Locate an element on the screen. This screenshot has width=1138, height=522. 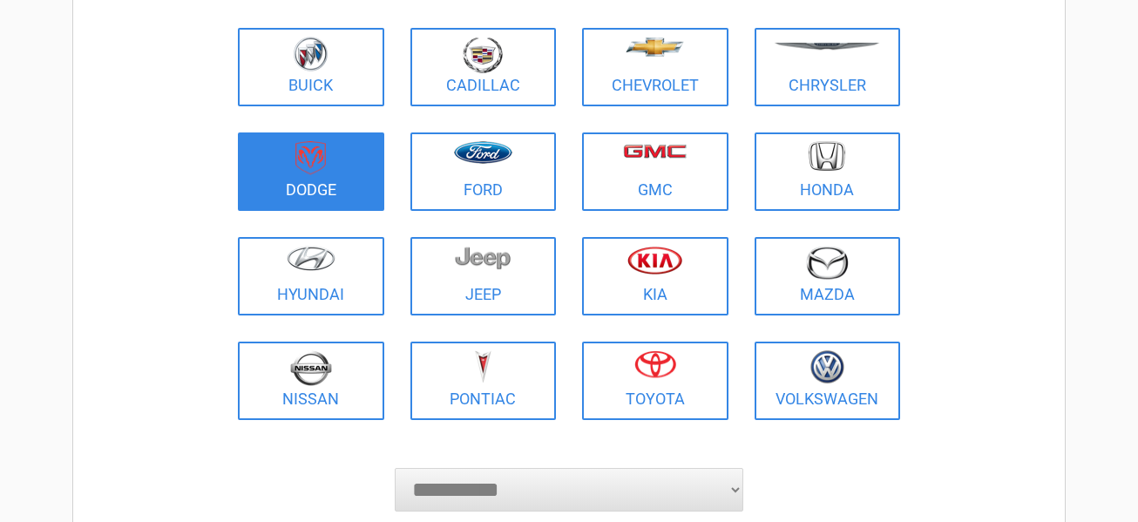
img: buick is located at coordinates (310, 54).